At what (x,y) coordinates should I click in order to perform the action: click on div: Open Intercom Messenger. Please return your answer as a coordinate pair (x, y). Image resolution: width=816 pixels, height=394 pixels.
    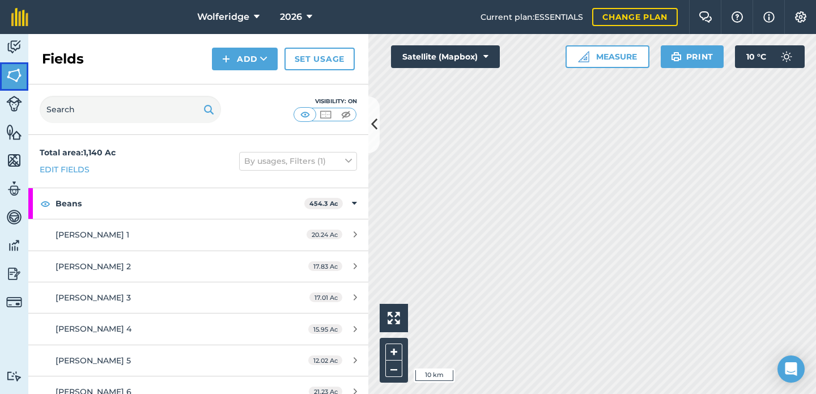
    Looking at the image, I should click on (791, 369).